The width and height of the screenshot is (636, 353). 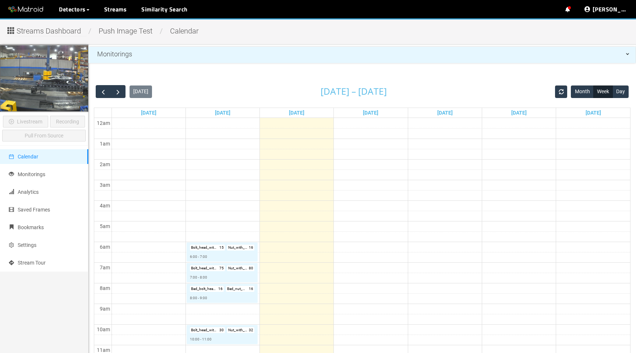 What do you see at coordinates (251, 330) in the screenshot?
I see `p: 32` at bounding box center [251, 330].